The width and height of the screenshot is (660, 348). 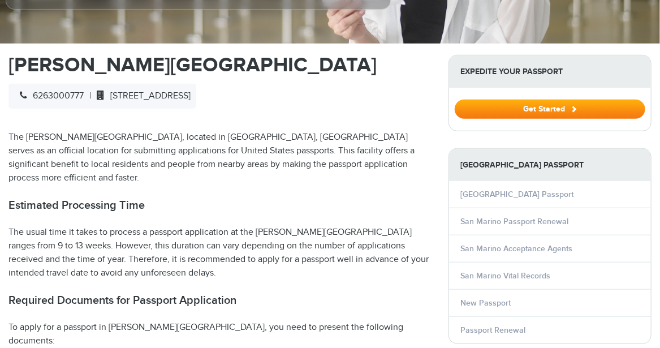 What do you see at coordinates (550, 109) in the screenshot?
I see `a: Get Started` at bounding box center [550, 109].